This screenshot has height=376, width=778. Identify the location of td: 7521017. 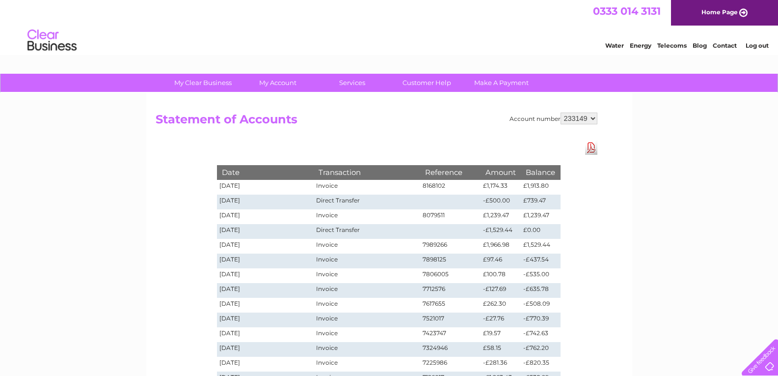
(451, 320).